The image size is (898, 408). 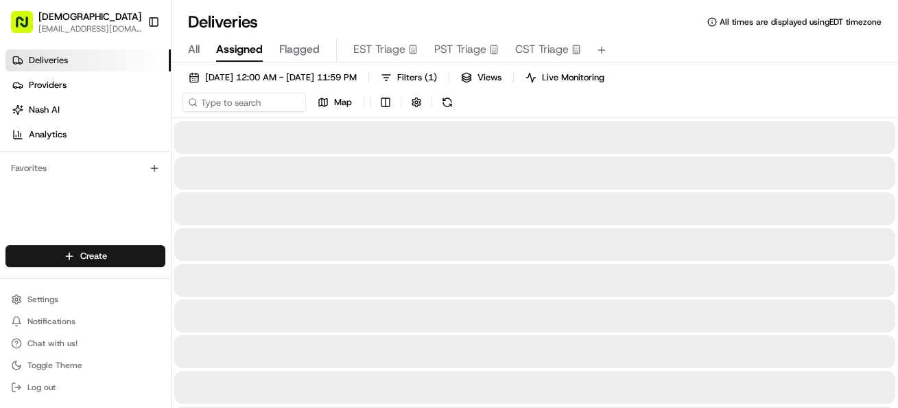 What do you see at coordinates (47, 134) in the screenshot?
I see `span: Analytics` at bounding box center [47, 134].